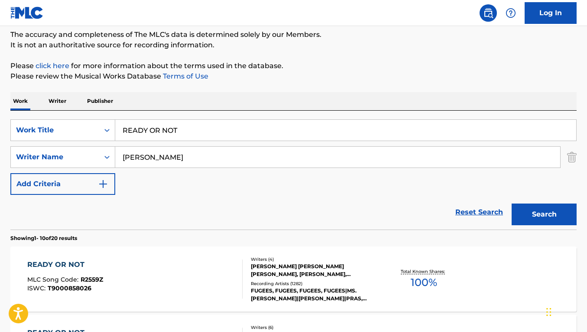 This screenshot has height=332, width=587. Describe the element at coordinates (545, 214) in the screenshot. I see `button: Search` at that location.